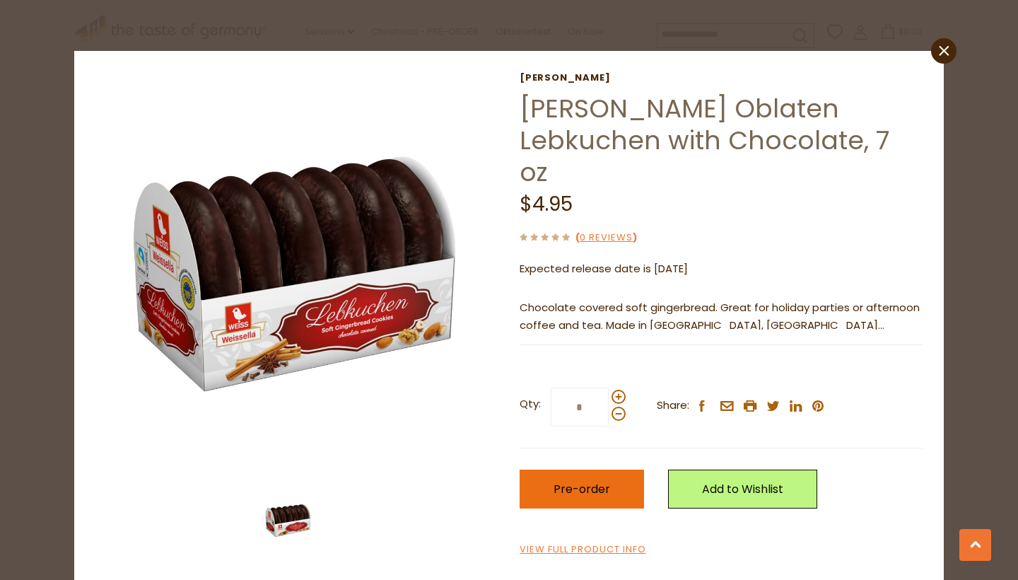 The height and width of the screenshot is (580, 1018). Describe the element at coordinates (673, 405) in the screenshot. I see `span: Share:` at that location.